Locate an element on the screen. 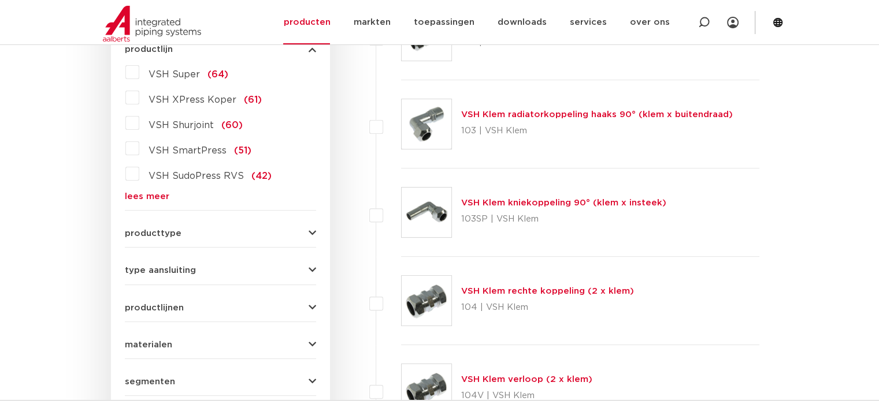 The image size is (879, 401). button: productlijnen is located at coordinates (220, 308).